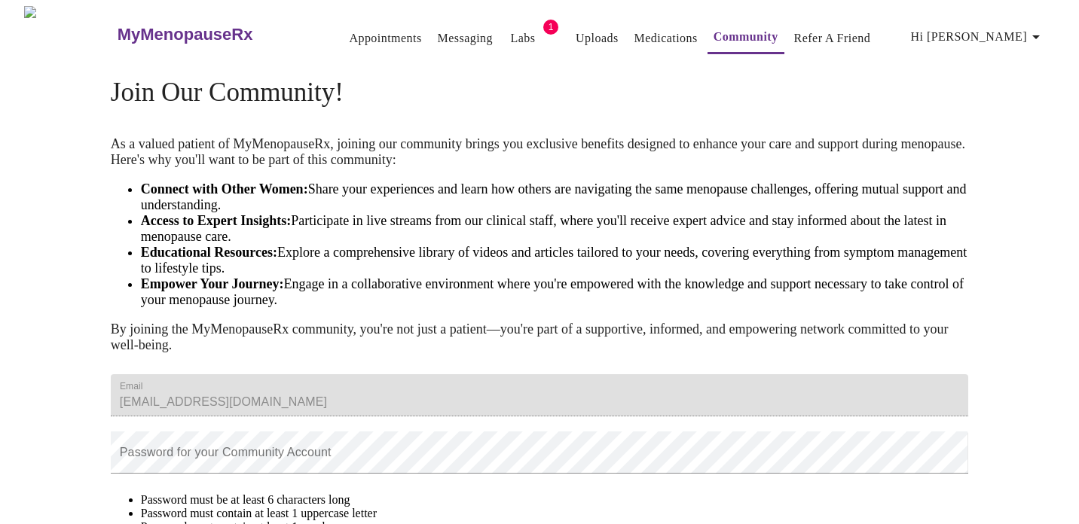  I want to click on button: Refer a Friend, so click(833, 38).